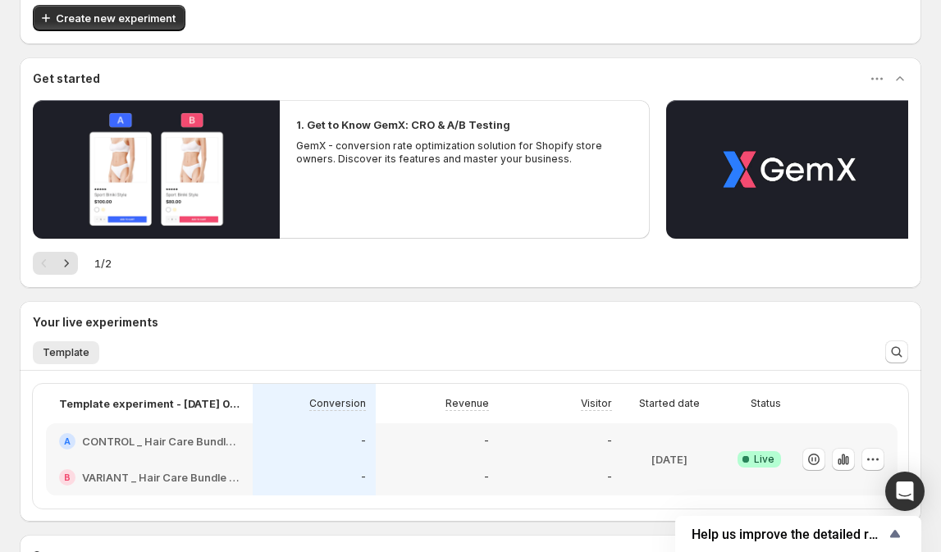 The image size is (941, 552). What do you see at coordinates (403, 125) in the screenshot?
I see `h2: 1. Get to Know GemX: CRO & A/B Testing` at bounding box center [403, 125].